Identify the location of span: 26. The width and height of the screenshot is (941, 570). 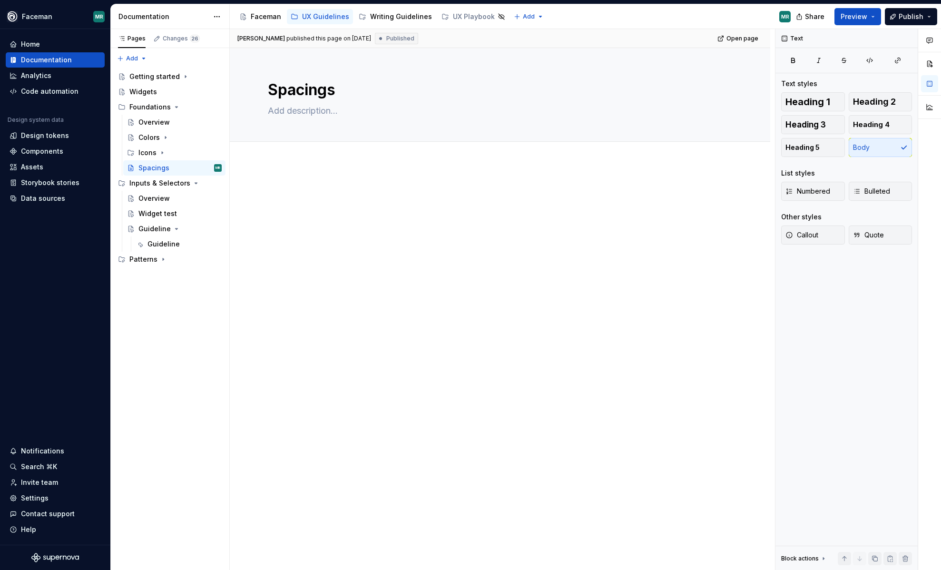
(195, 39).